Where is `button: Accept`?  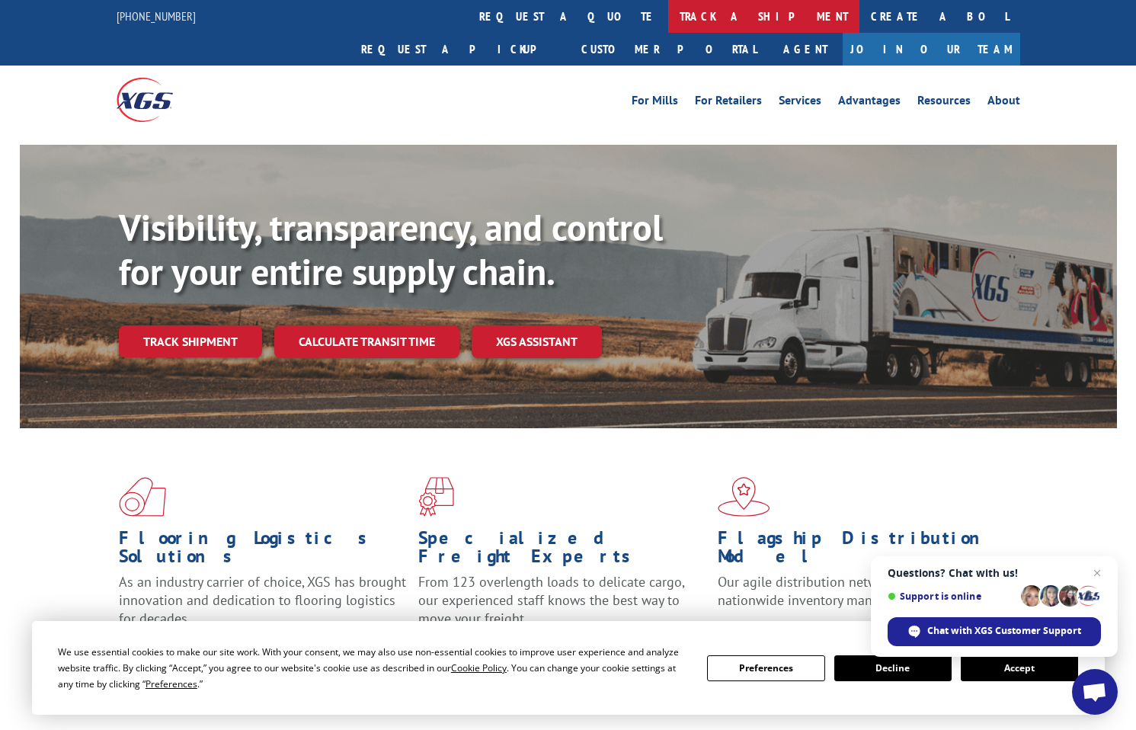 button: Accept is located at coordinates (1019, 668).